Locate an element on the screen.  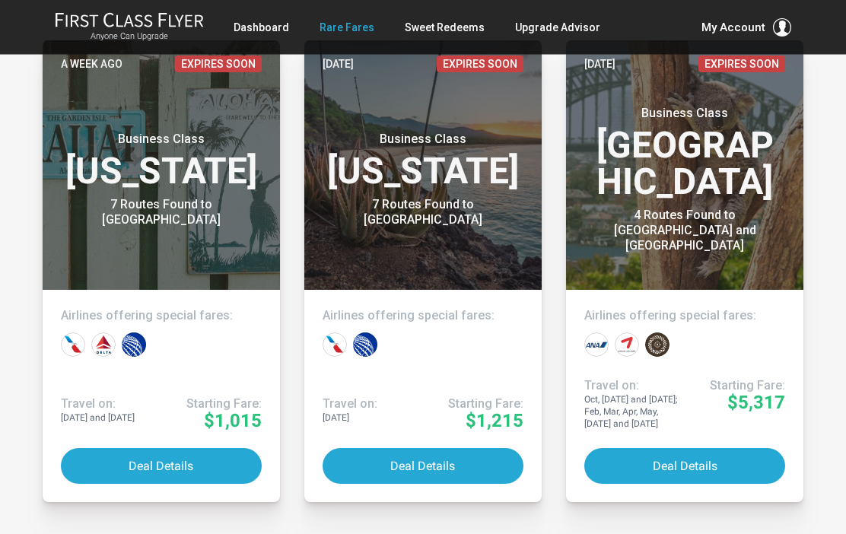
div: Asiana is located at coordinates (627, 345).